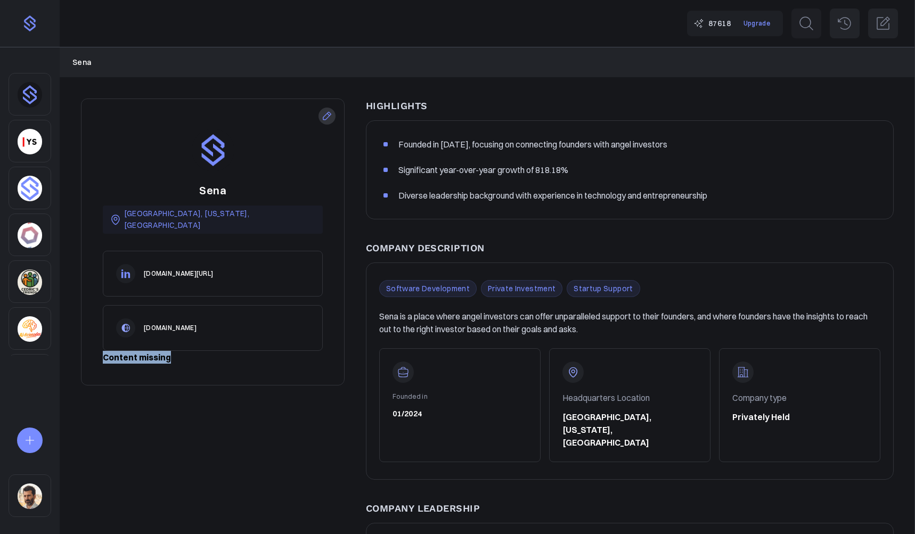  I want to click on p: Founded in, so click(460, 396).